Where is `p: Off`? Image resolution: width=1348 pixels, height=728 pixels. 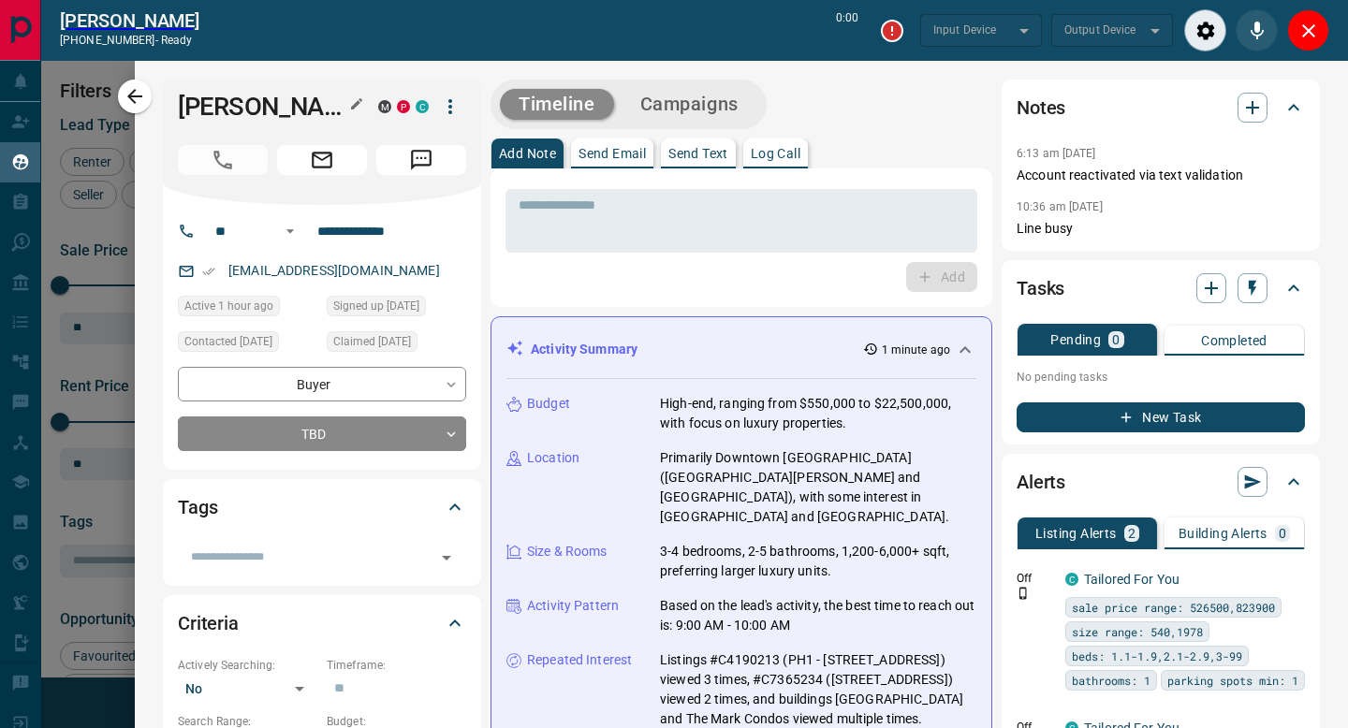
p: Off is located at coordinates (1035, 578).